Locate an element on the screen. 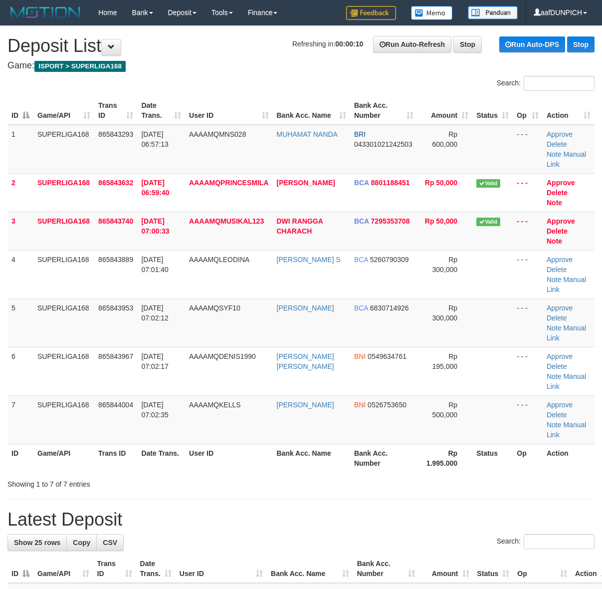 The image size is (602, 589). img: panduan.png is located at coordinates (493, 12).